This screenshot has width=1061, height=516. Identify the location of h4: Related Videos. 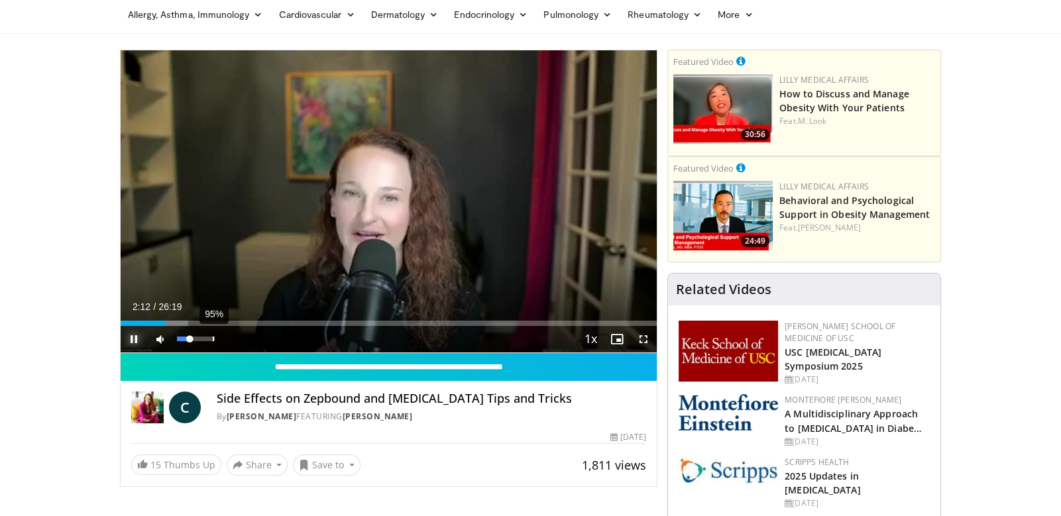
(724, 290).